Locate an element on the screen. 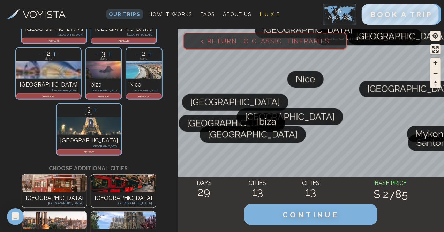 This screenshot has width=444, height=232. span: < Return to Classic Itineraries is located at coordinates (265, 41).